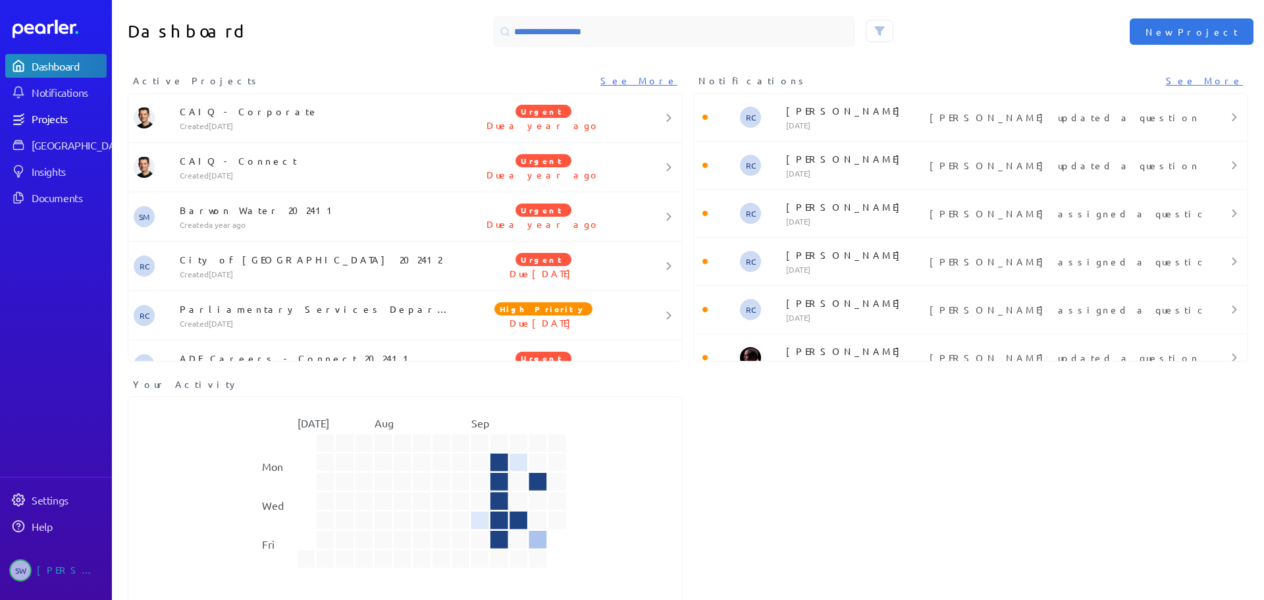 The height and width of the screenshot is (600, 1264). What do you see at coordinates (56, 171) in the screenshot?
I see `a: Insights` at bounding box center [56, 171].